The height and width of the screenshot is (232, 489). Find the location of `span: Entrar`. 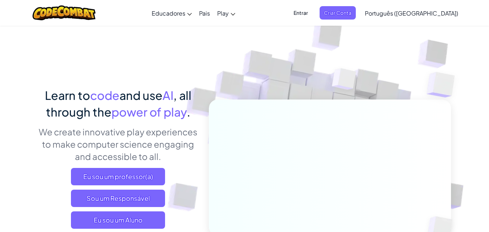

span: Entrar is located at coordinates (301, 13).